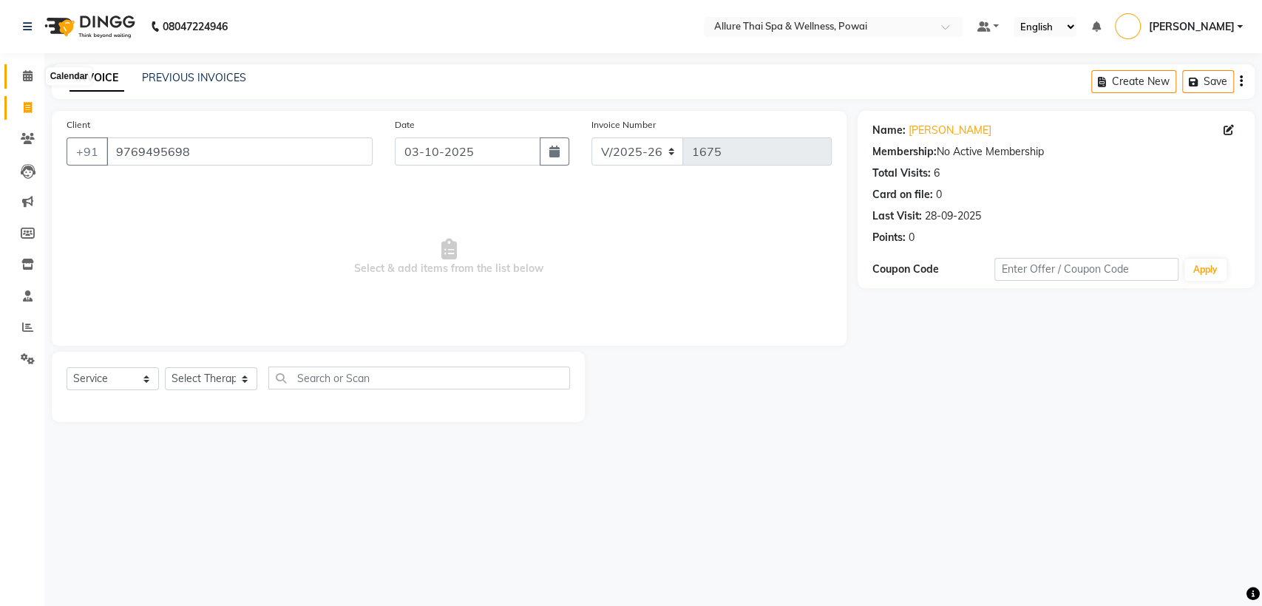  I want to click on img: logo, so click(88, 27).